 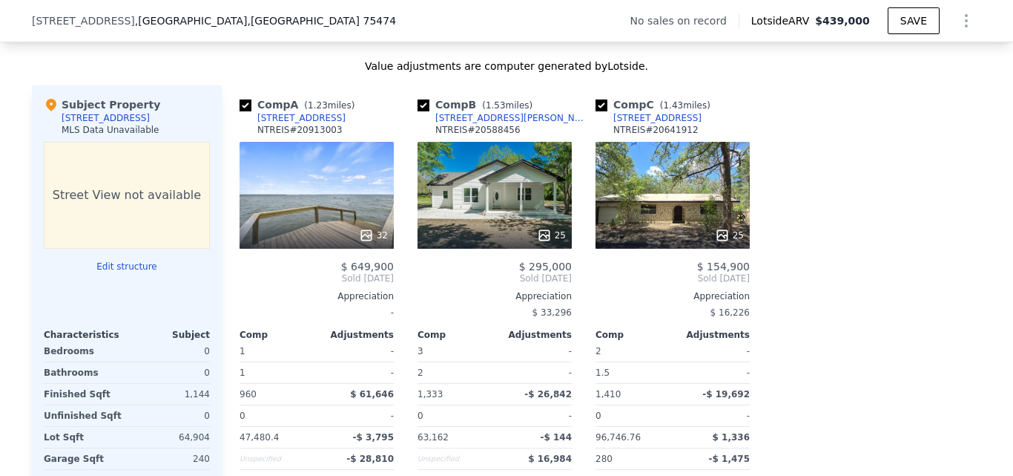 I want to click on span: -$ 3,795, so click(x=373, y=437).